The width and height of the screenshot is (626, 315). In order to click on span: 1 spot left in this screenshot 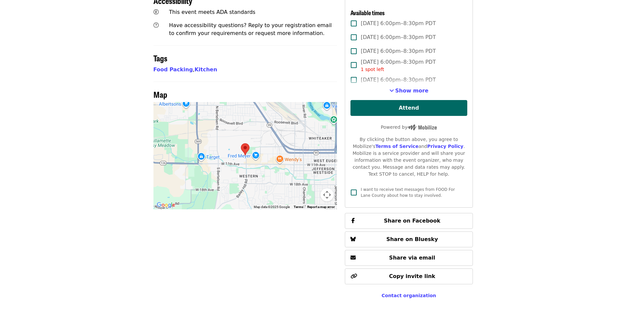, I will do `click(372, 69)`.